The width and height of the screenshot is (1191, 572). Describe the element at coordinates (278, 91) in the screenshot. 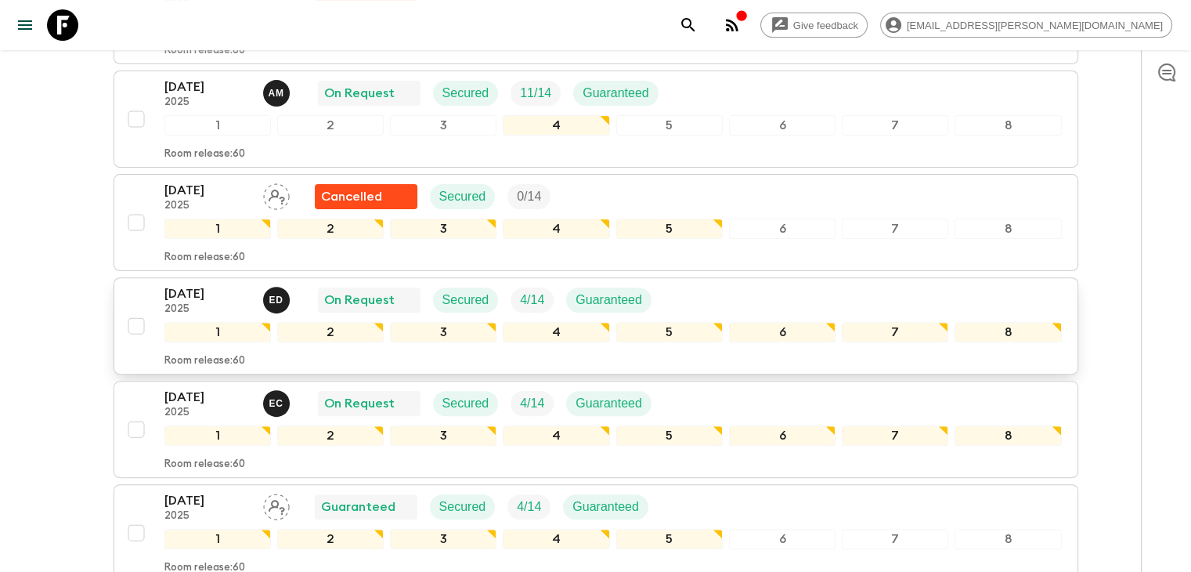

I see `span: Allan Morales` at that location.